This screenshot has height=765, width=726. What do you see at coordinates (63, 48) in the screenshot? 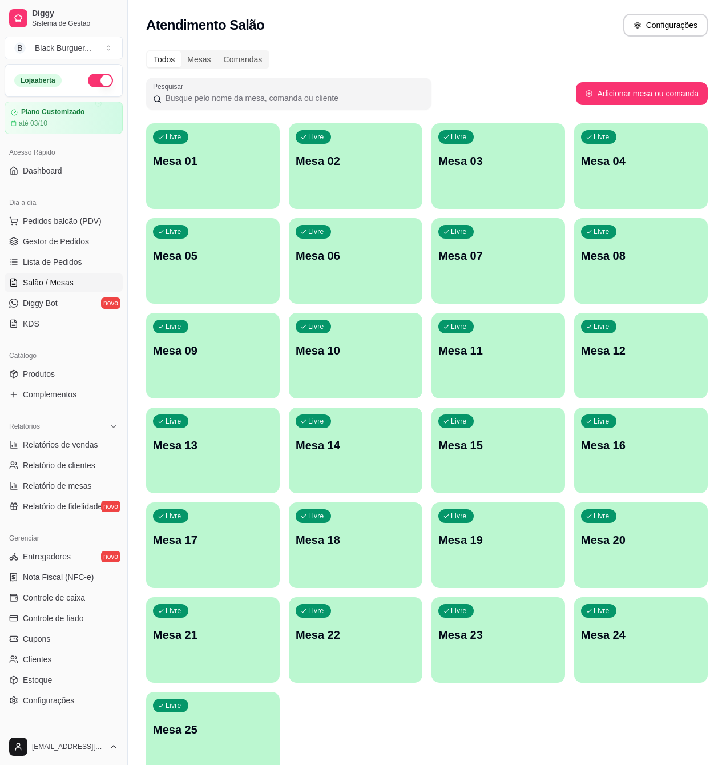
I see `button: Select a team` at bounding box center [63, 48].